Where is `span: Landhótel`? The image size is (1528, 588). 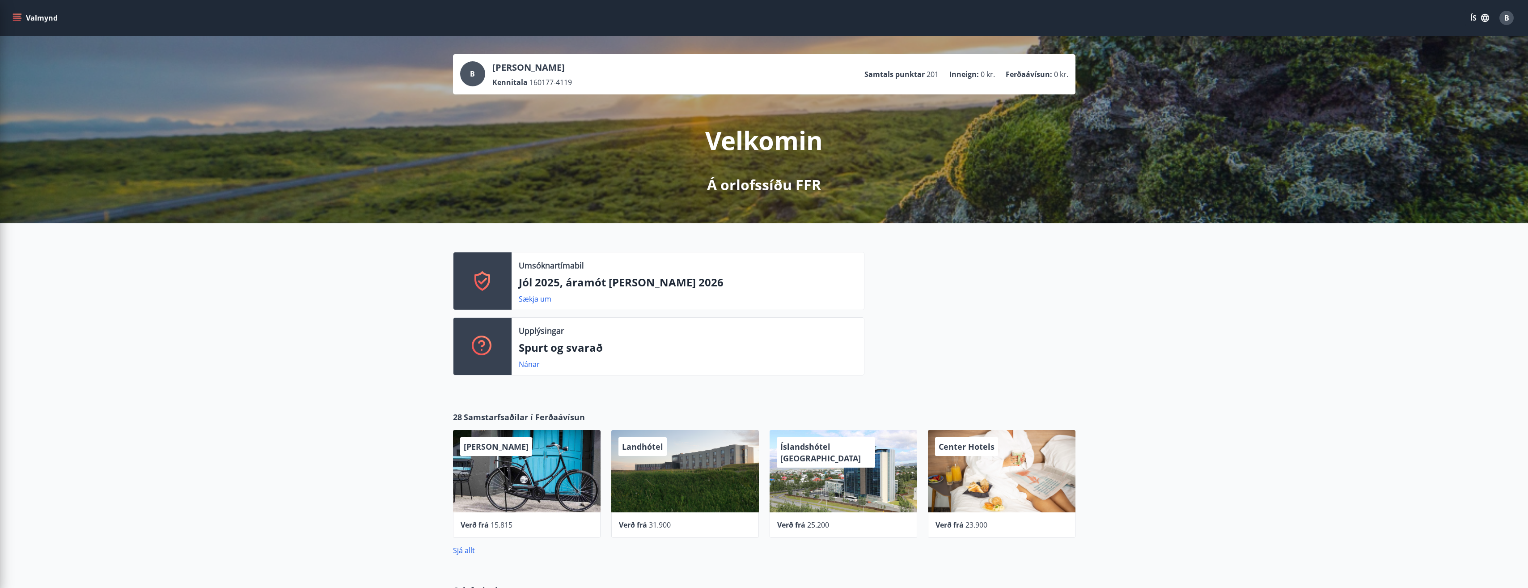 span: Landhótel is located at coordinates (643, 446).